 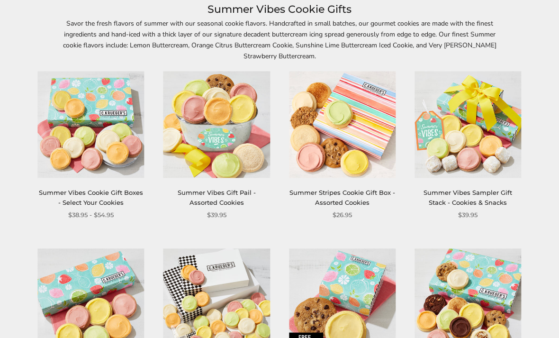 I want to click on h1: Summer Vibes Cookie Gifts, so click(x=280, y=9).